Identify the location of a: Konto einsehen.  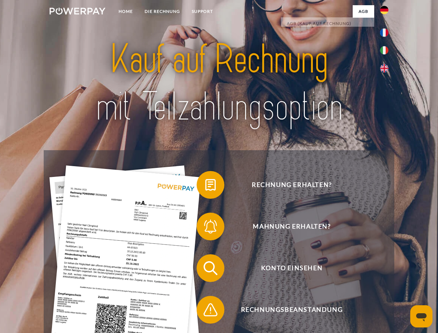
(287, 268).